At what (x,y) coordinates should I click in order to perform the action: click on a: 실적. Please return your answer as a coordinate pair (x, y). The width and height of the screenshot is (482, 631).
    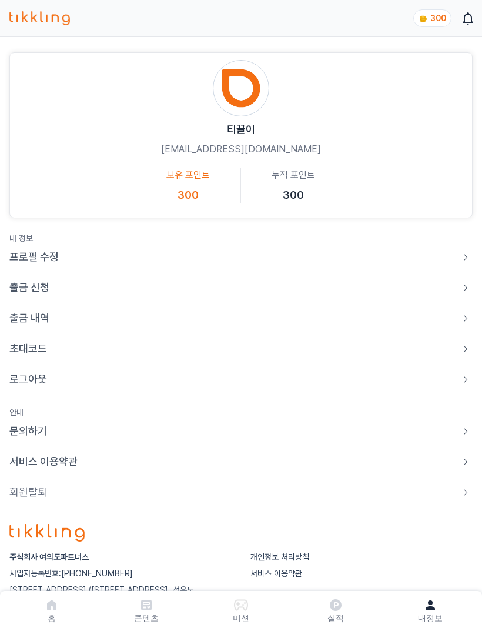
    Looking at the image, I should click on (335, 611).